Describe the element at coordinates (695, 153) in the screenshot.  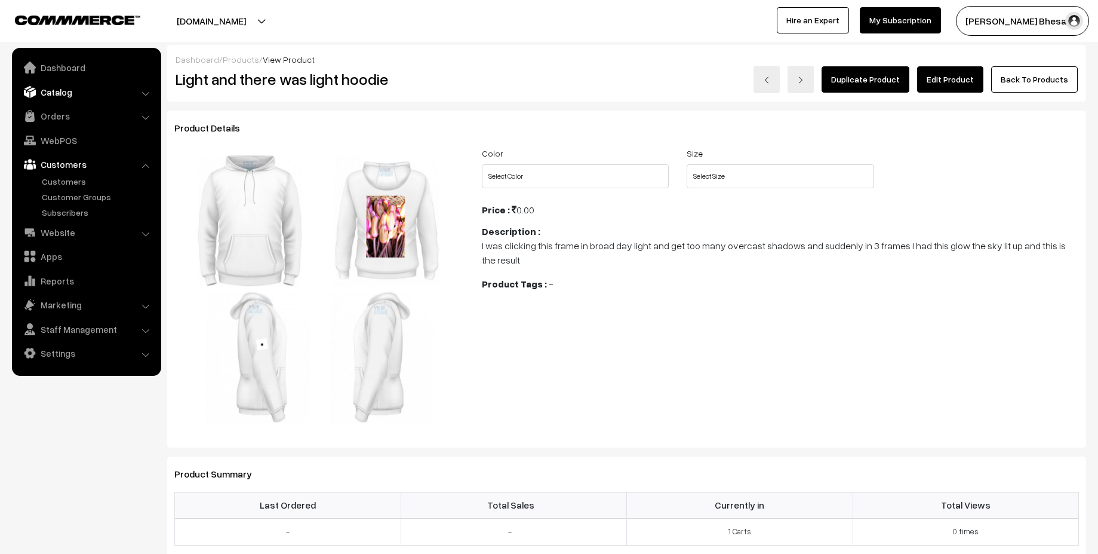
I see `label: Size` at that location.